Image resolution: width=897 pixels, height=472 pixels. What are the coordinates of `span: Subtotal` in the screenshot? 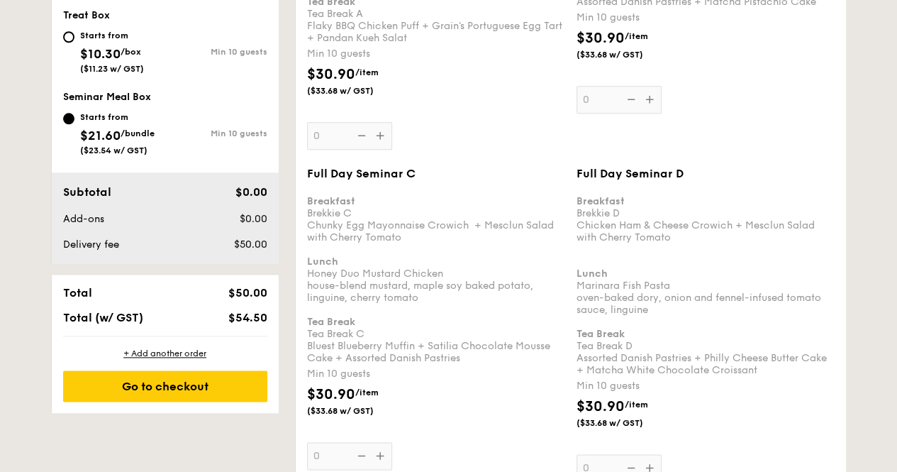 It's located at (87, 192).